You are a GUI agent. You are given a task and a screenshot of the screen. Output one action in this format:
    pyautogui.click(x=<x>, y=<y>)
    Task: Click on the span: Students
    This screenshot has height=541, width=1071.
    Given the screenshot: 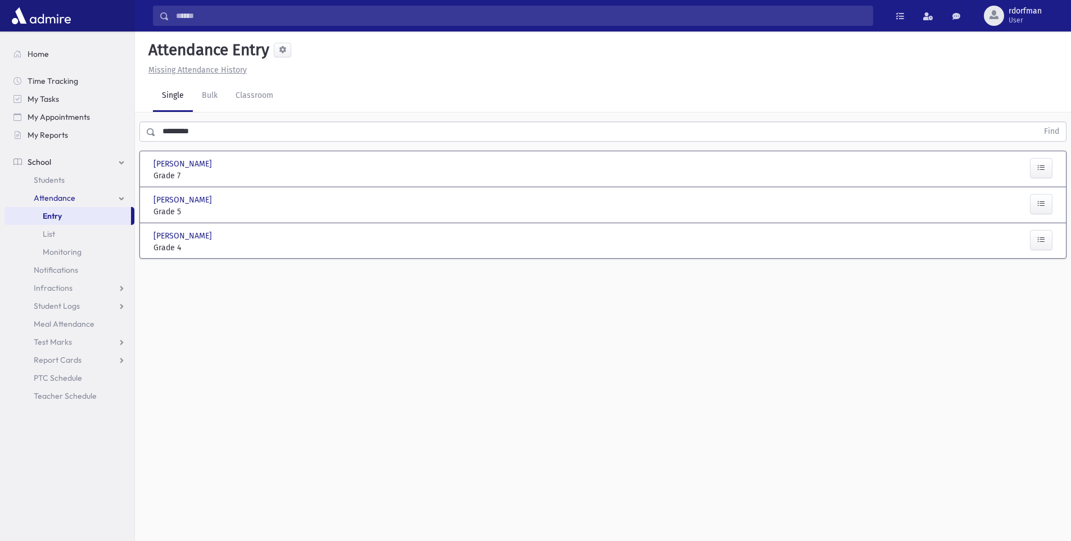 What is the action you would take?
    pyautogui.click(x=49, y=180)
    